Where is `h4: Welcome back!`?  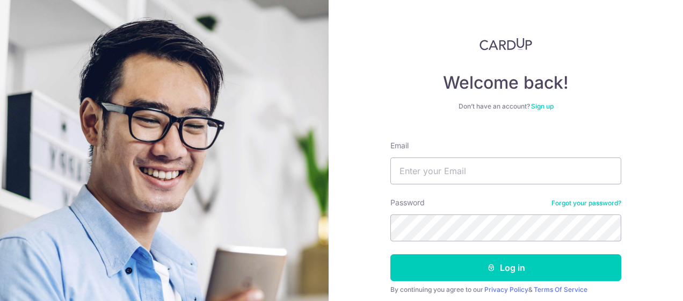
h4: Welcome back! is located at coordinates (506, 83).